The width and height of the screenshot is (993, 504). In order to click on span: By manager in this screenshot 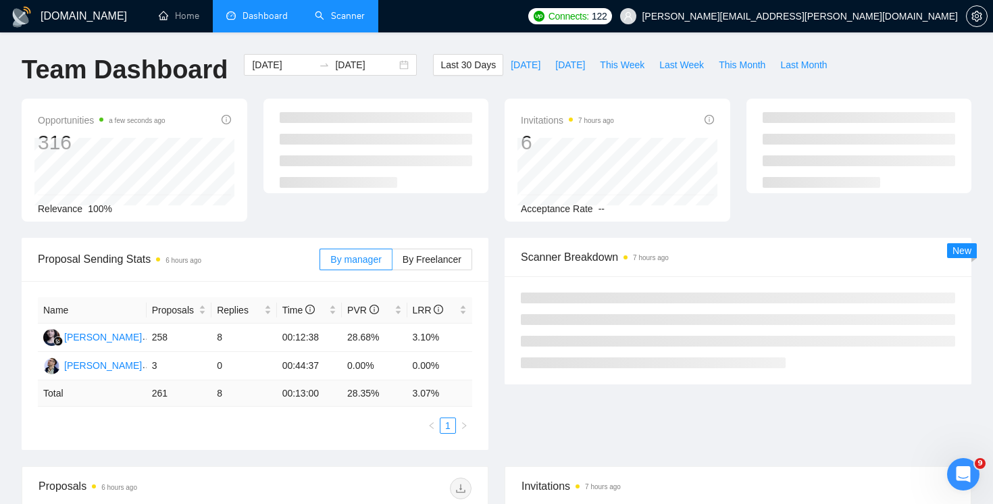, I will do `click(355, 259)`.